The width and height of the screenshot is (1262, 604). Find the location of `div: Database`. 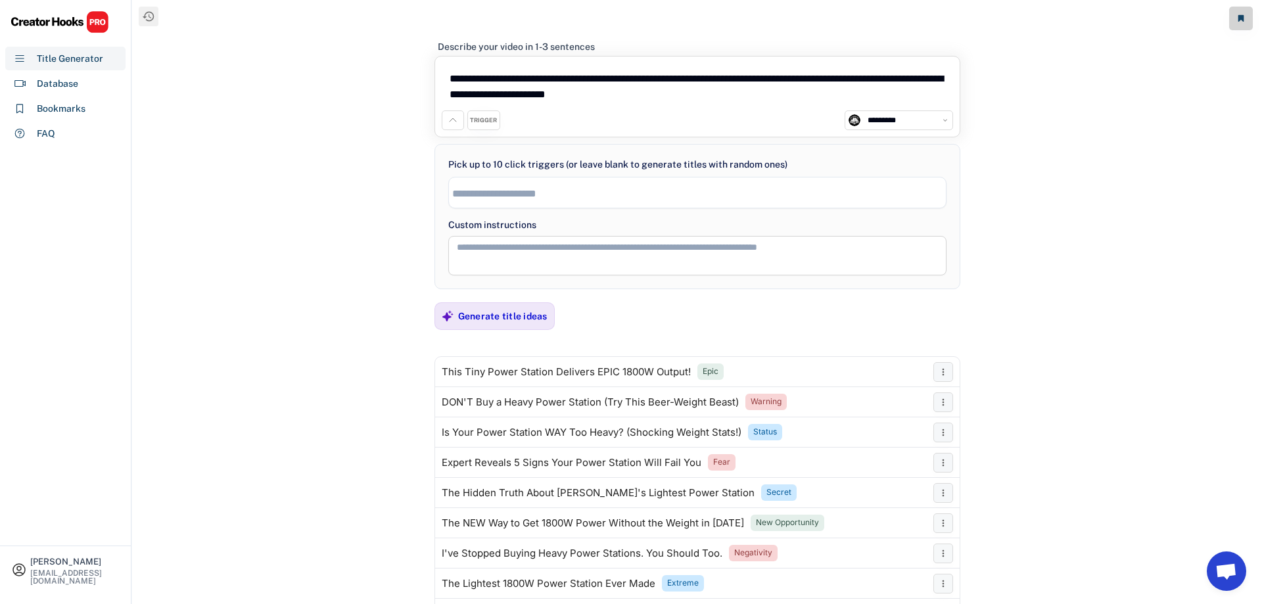

div: Database is located at coordinates (57, 83).